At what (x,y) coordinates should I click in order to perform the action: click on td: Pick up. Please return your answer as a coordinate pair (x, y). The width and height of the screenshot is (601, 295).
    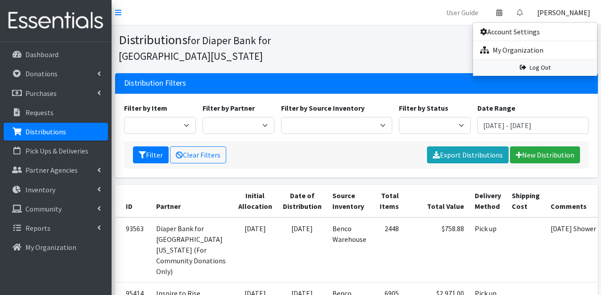
    Looking at the image, I should click on (488, 250).